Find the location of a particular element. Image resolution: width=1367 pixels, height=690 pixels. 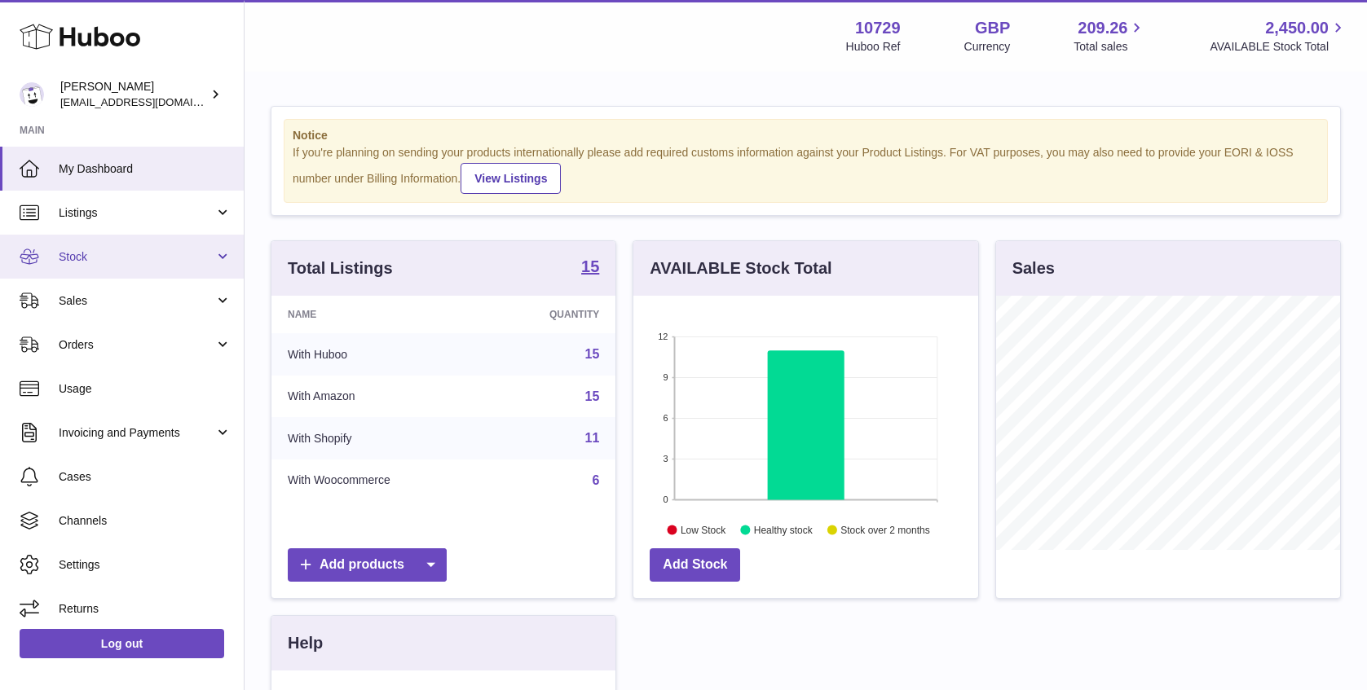

a: 209.26 Total sales is located at coordinates (1109, 36).